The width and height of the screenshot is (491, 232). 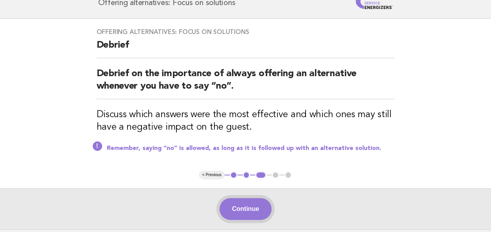 I want to click on h3: Offering alternatives: Focus on solutions, so click(x=246, y=32).